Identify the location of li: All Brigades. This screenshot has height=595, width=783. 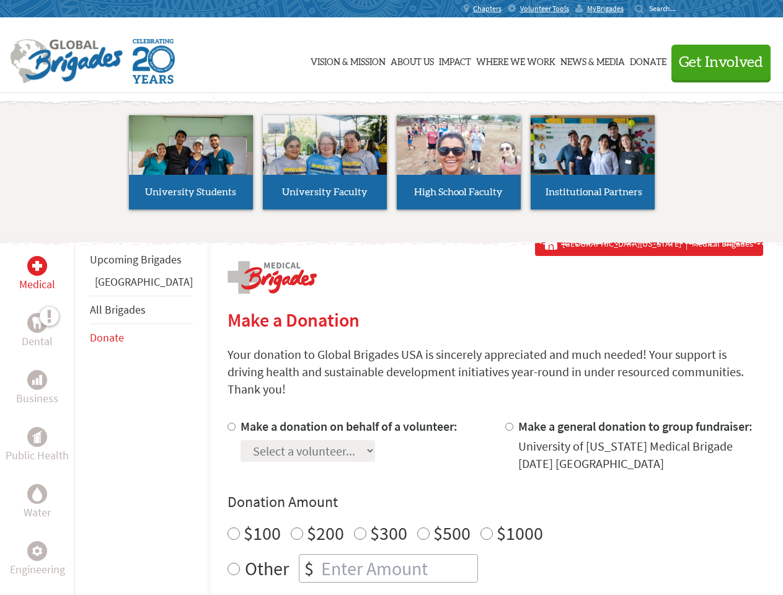
(141, 310).